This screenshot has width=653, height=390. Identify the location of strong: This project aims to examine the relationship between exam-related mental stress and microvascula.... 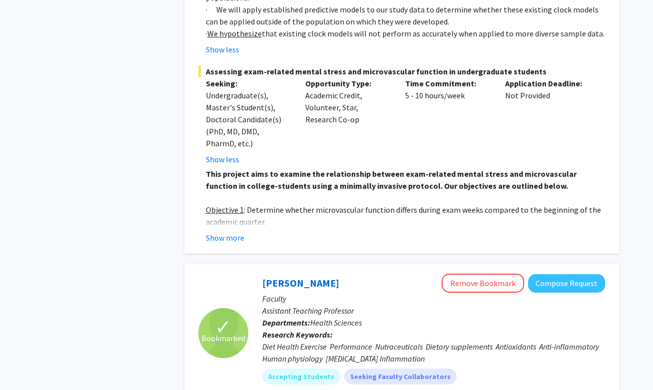
(391, 180).